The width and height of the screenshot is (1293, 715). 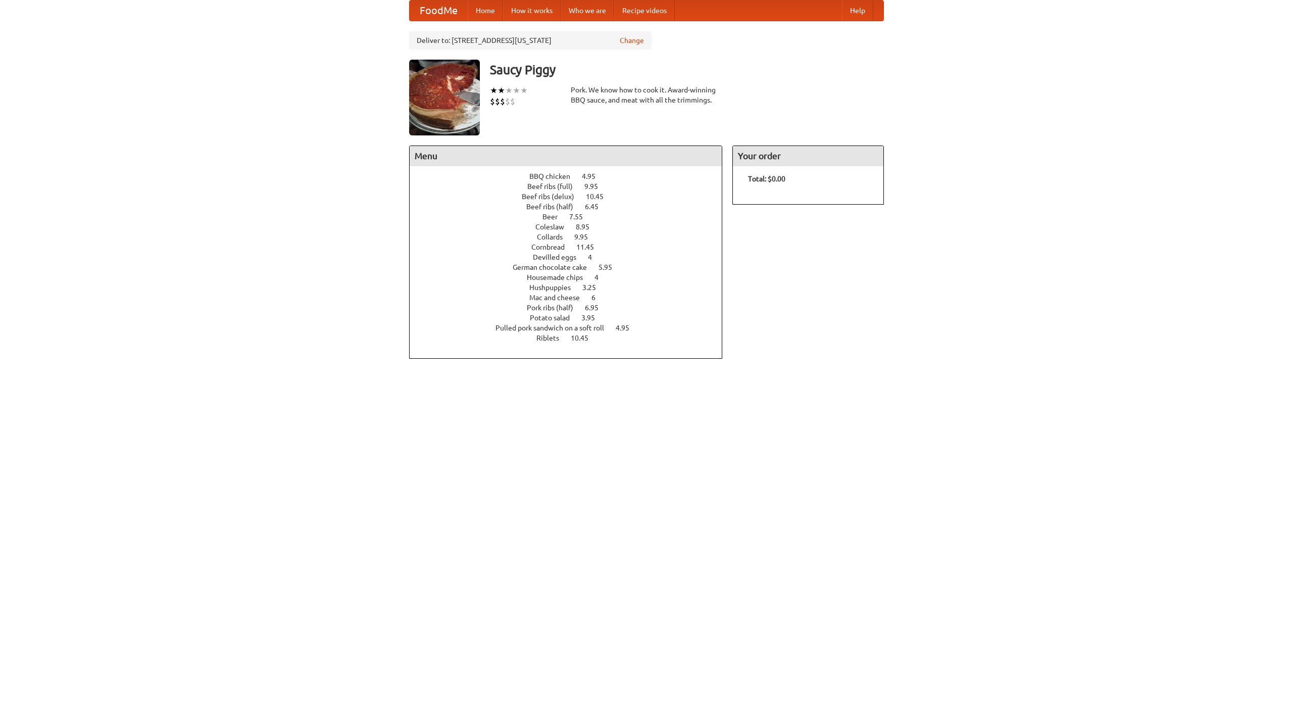 I want to click on a: Change, so click(x=632, y=40).